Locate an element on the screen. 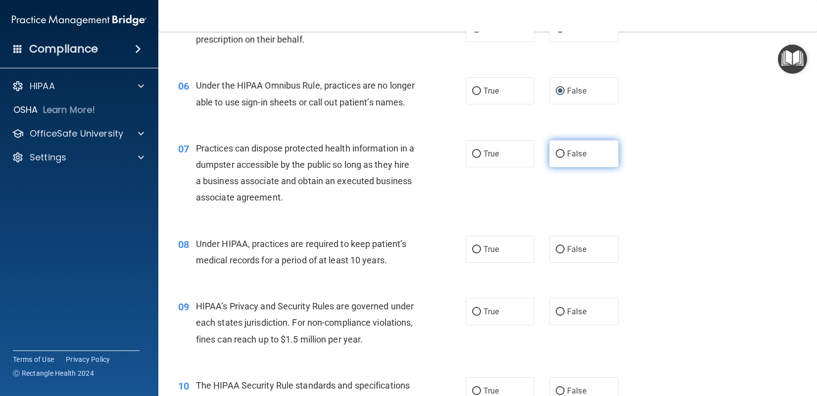  a: HIPAA is located at coordinates (78, 86).